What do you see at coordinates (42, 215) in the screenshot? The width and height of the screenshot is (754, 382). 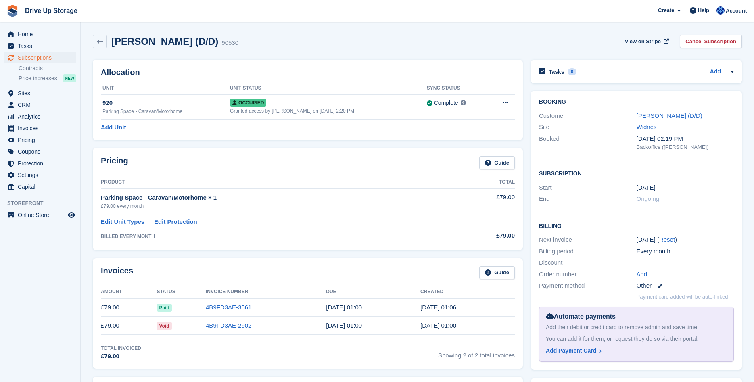 I see `span: Online Store` at bounding box center [42, 215].